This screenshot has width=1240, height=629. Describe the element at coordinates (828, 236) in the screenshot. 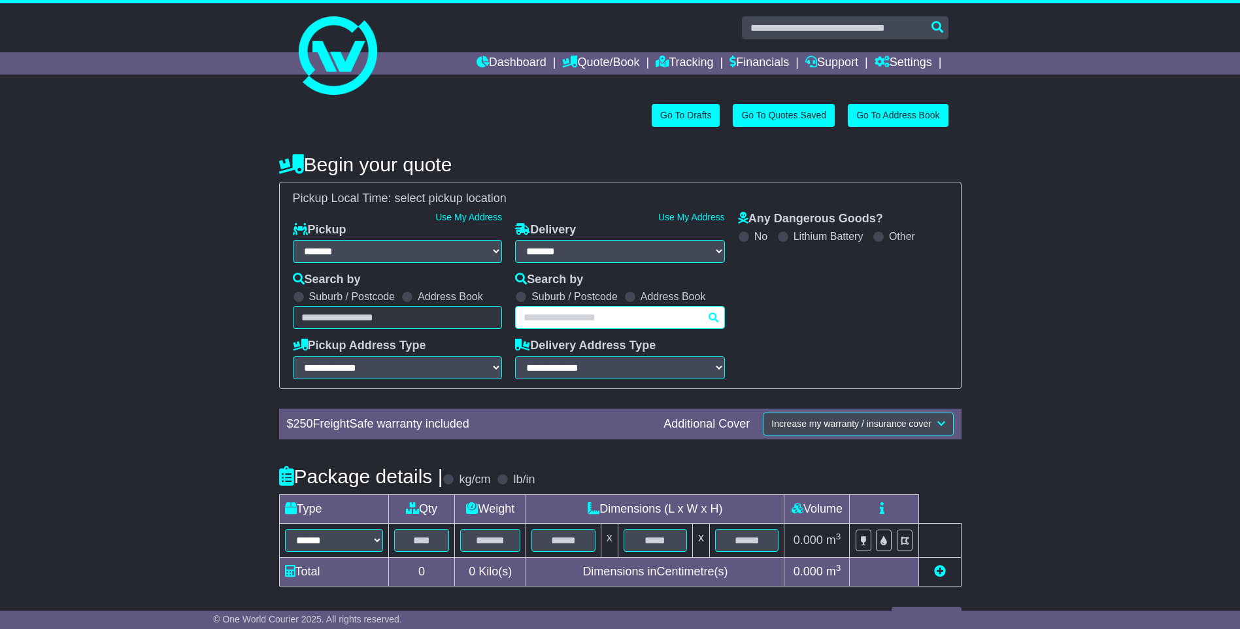

I see `label: Lithium Battery` at that location.